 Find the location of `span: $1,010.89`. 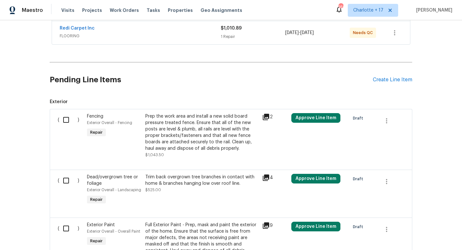

span: $1,010.89 is located at coordinates (231, 28).